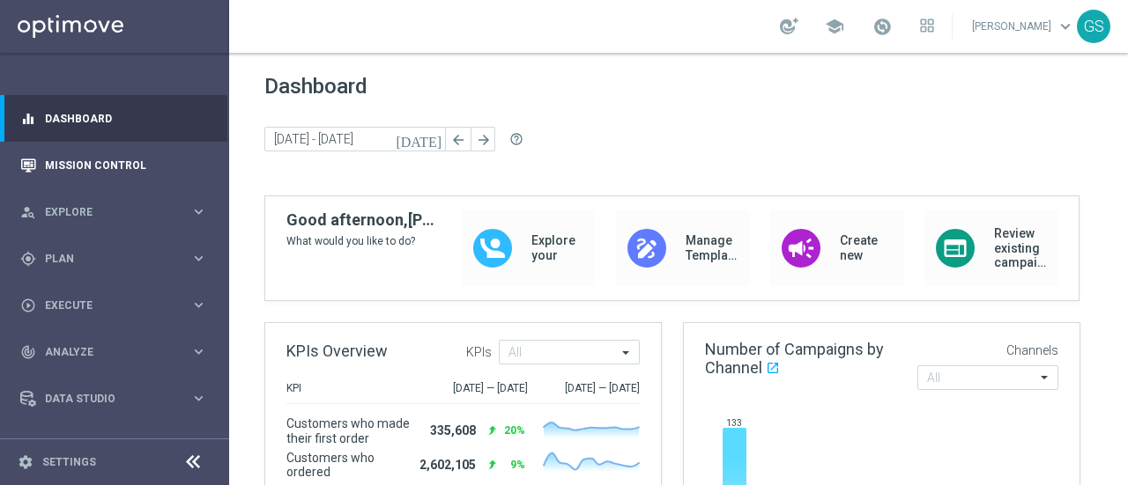 This screenshot has height=485, width=1128. I want to click on a: Dashboard, so click(126, 118).